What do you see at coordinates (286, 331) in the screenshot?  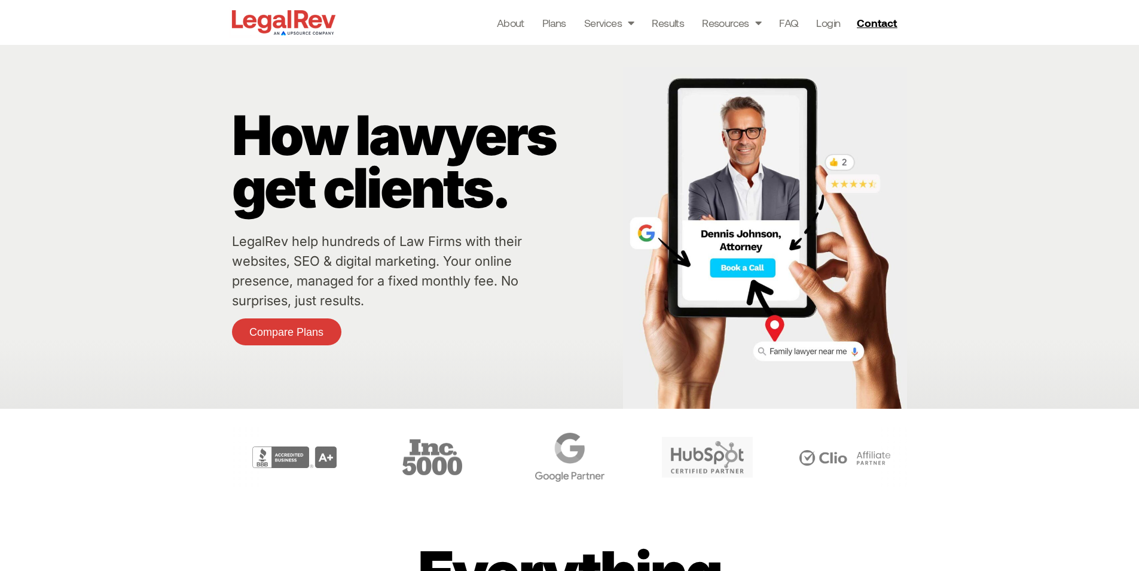 I see `a: Compare Plans` at bounding box center [286, 331].